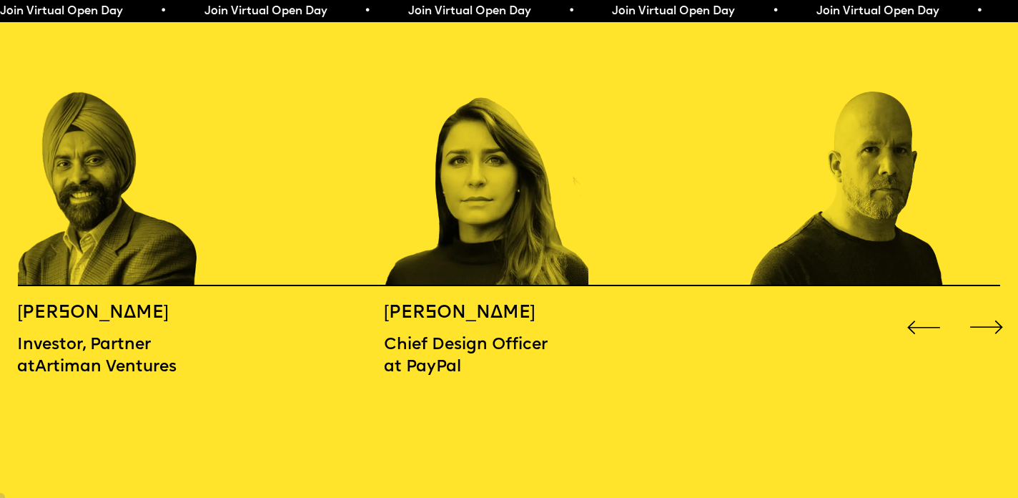 The width and height of the screenshot is (1018, 498). Describe the element at coordinates (109, 356) in the screenshot. I see `p: Investor, Partner atArtiman Ventures` at that location.